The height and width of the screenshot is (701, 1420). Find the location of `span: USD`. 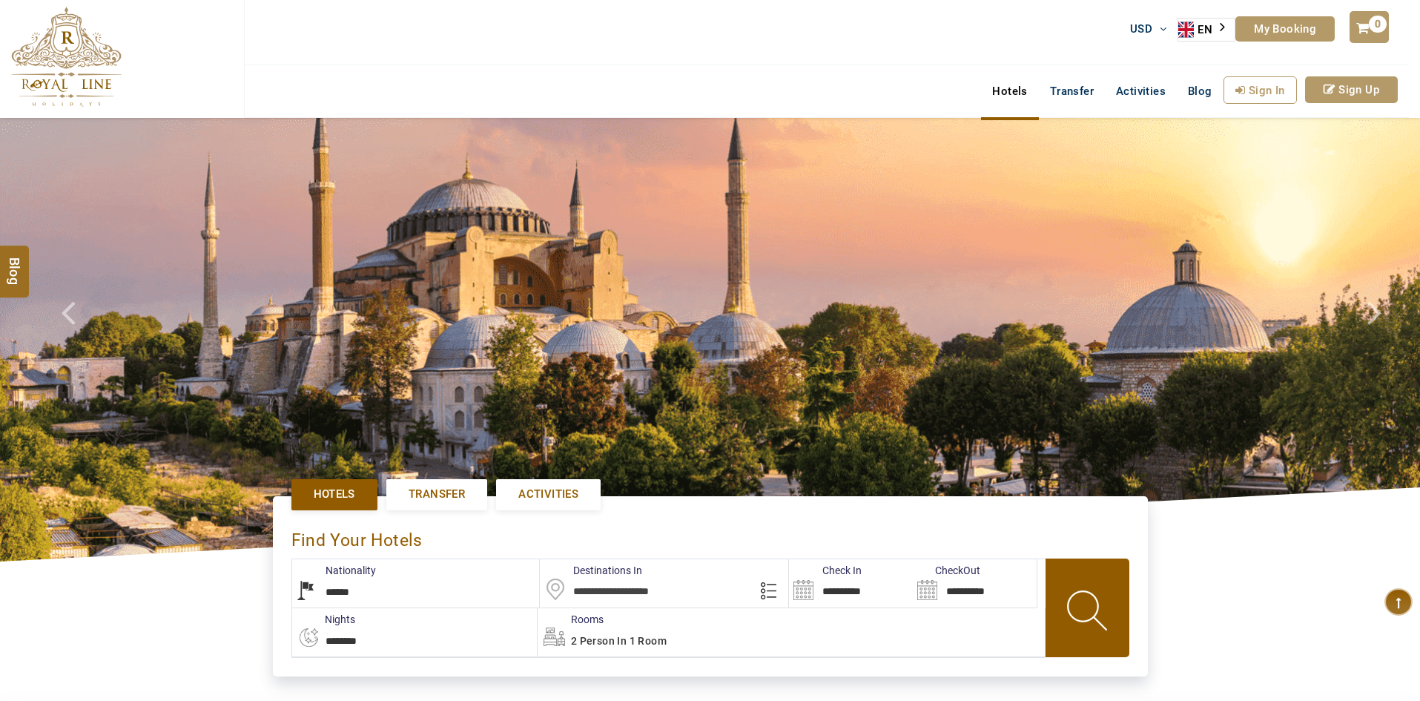

span: USD is located at coordinates (1141, 29).